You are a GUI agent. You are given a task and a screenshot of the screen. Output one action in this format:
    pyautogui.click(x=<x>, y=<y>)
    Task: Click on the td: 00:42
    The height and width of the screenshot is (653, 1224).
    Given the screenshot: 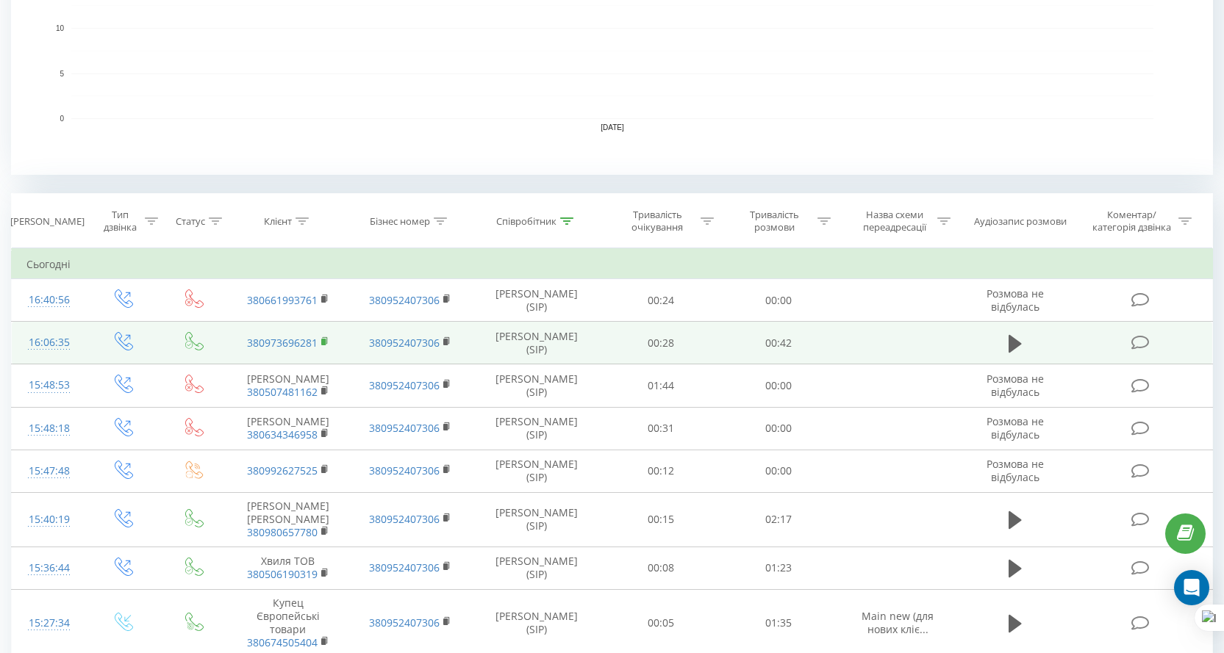 What is the action you would take?
    pyautogui.click(x=778, y=343)
    